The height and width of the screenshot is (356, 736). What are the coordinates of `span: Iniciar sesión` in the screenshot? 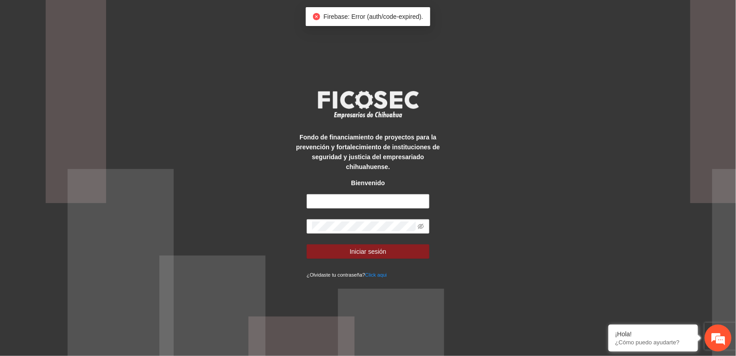 It's located at (368, 251).